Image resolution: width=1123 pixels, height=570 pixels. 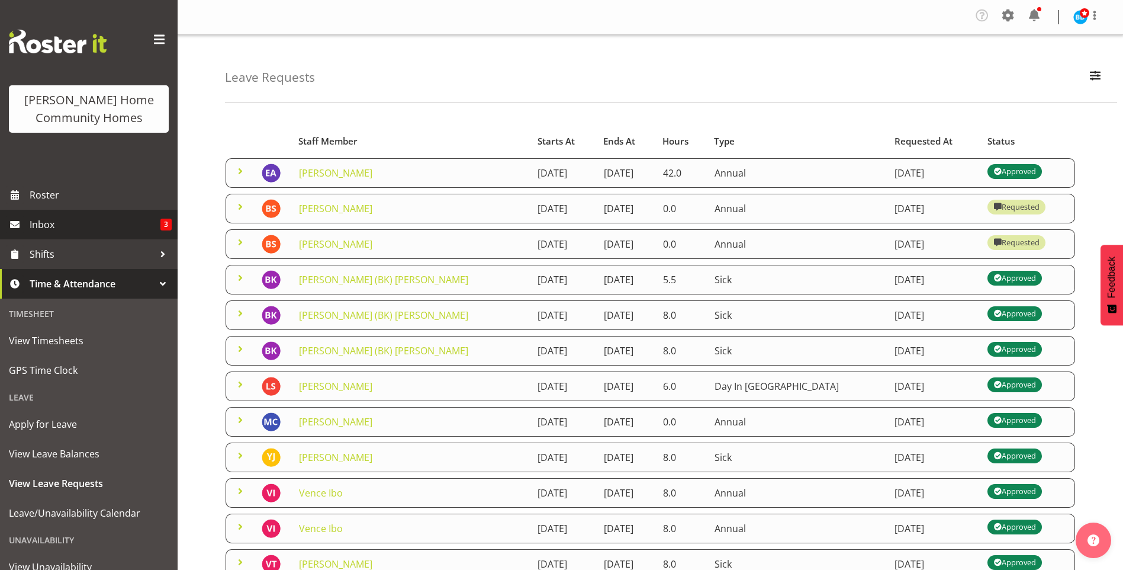 I want to click on td: 42.0, so click(x=682, y=173).